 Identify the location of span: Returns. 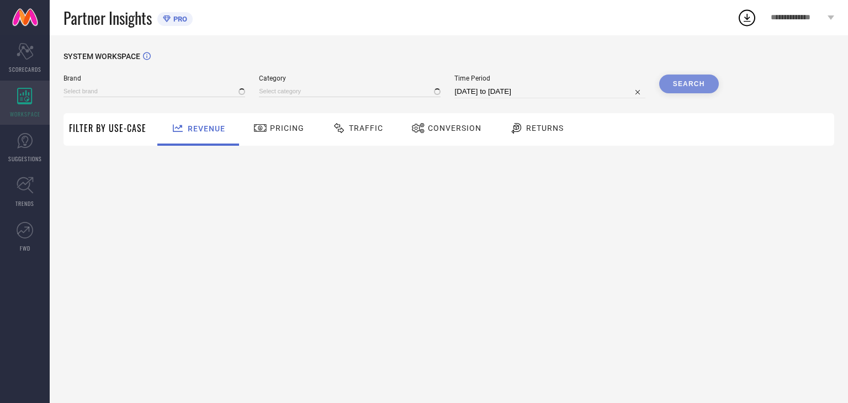
(545, 128).